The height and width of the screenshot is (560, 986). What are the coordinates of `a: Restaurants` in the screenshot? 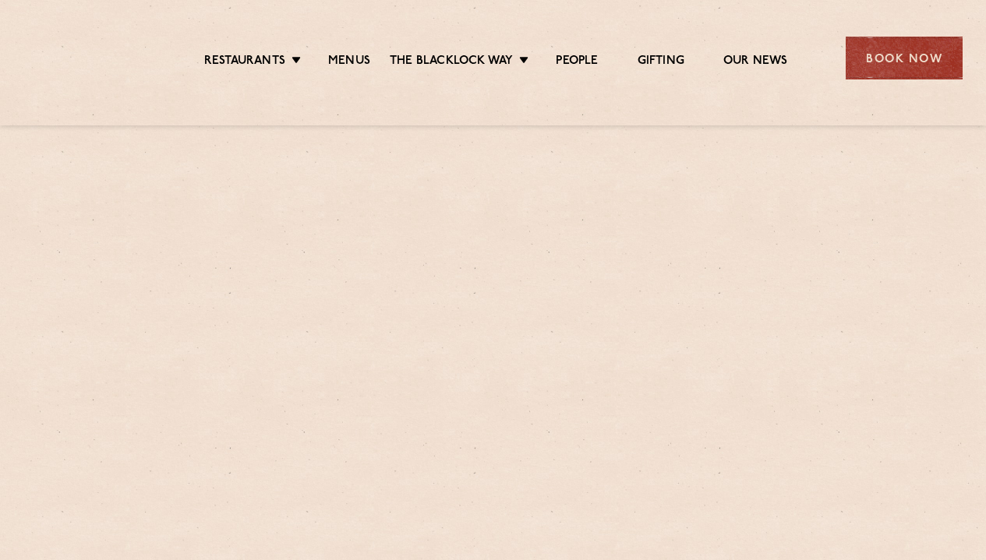 It's located at (245, 62).